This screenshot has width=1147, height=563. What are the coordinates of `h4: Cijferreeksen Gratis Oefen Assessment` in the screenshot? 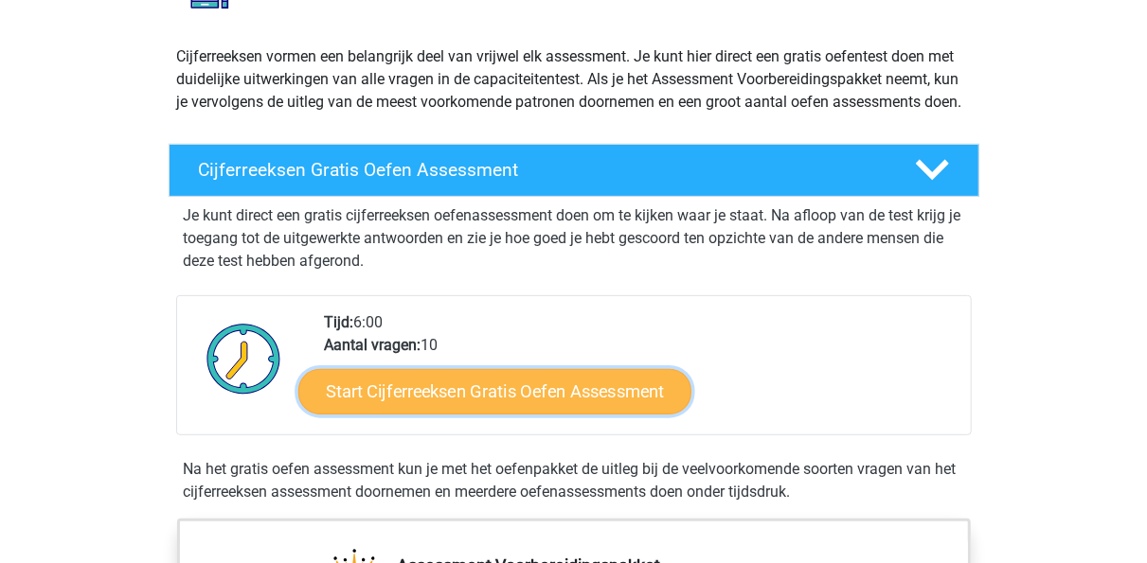 It's located at (542, 170).